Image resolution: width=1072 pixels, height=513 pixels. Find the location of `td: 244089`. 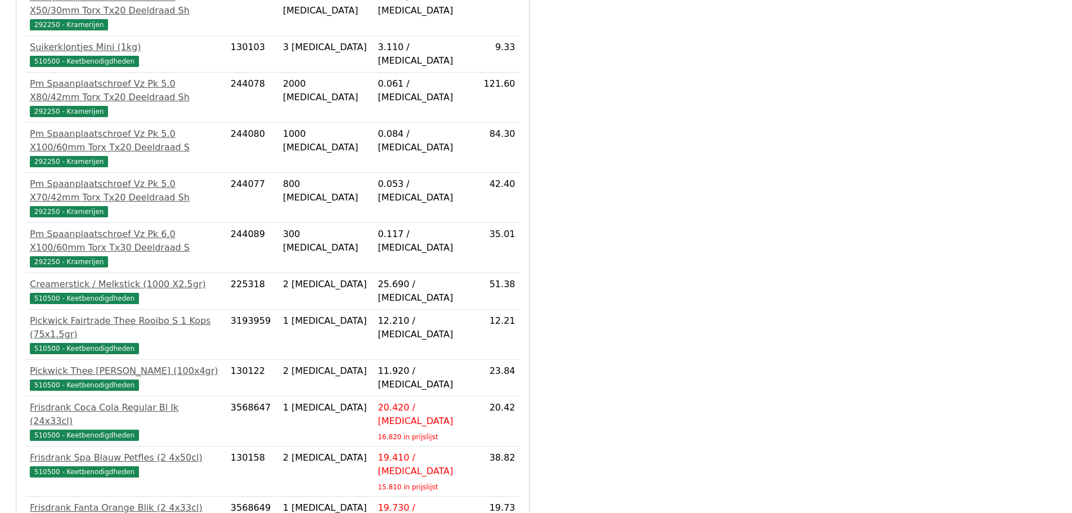

td: 244089 is located at coordinates (252, 248).